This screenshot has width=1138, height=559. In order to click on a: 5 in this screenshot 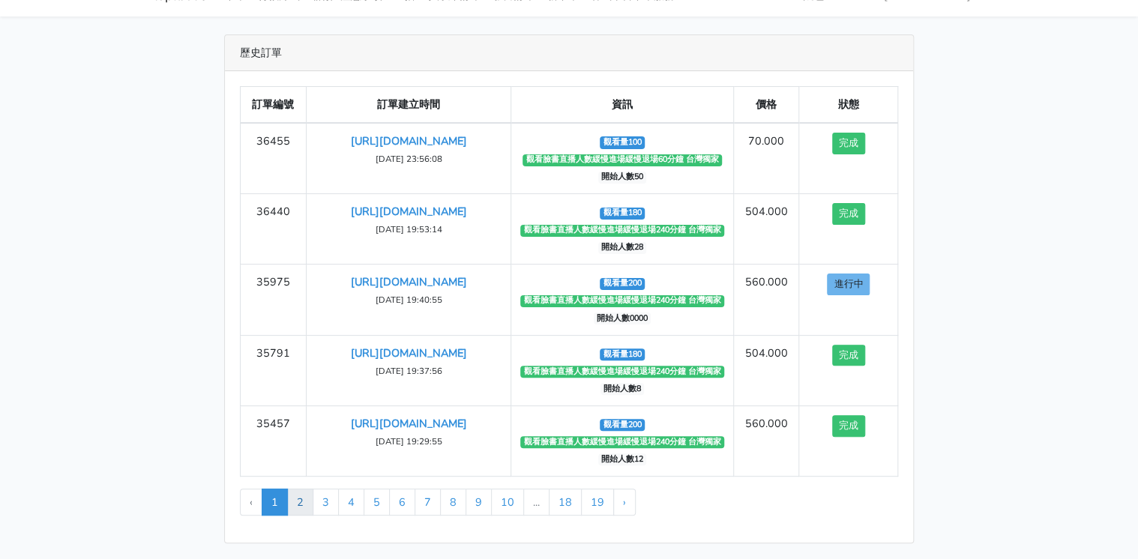, I will do `click(376, 502)`.